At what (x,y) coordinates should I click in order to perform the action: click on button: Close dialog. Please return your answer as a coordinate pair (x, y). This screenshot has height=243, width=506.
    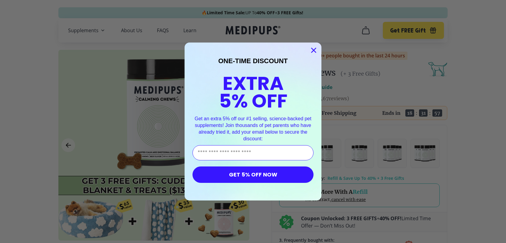
    Looking at the image, I should click on (313, 50).